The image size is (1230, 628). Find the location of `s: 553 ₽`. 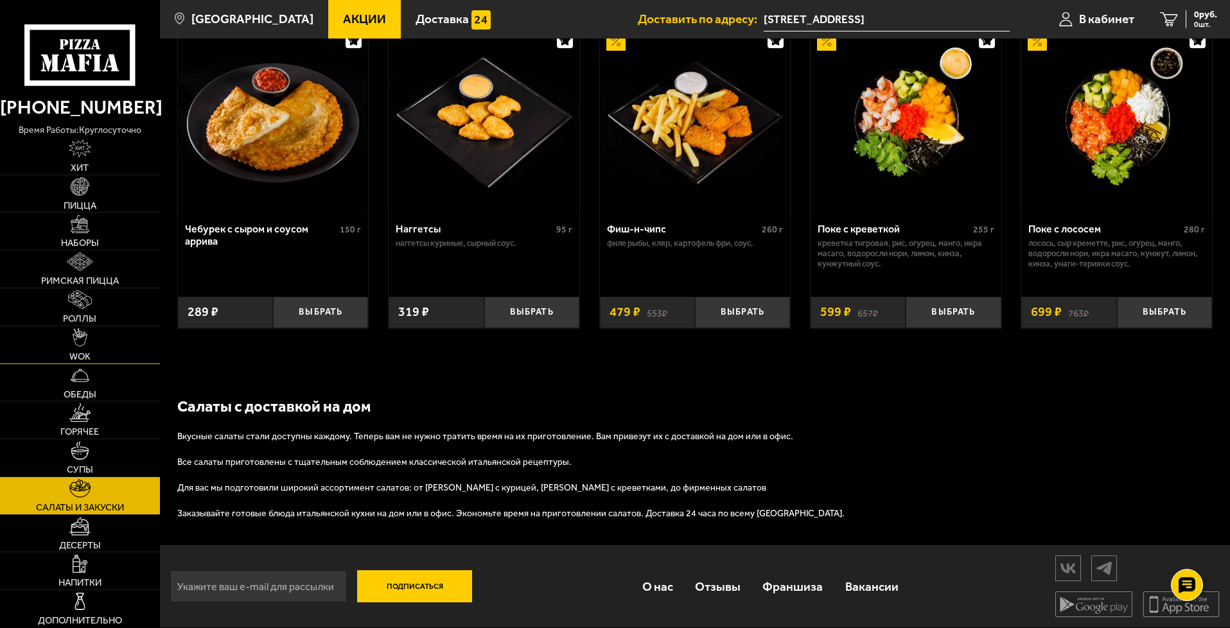

s: 553 ₽ is located at coordinates (657, 312).